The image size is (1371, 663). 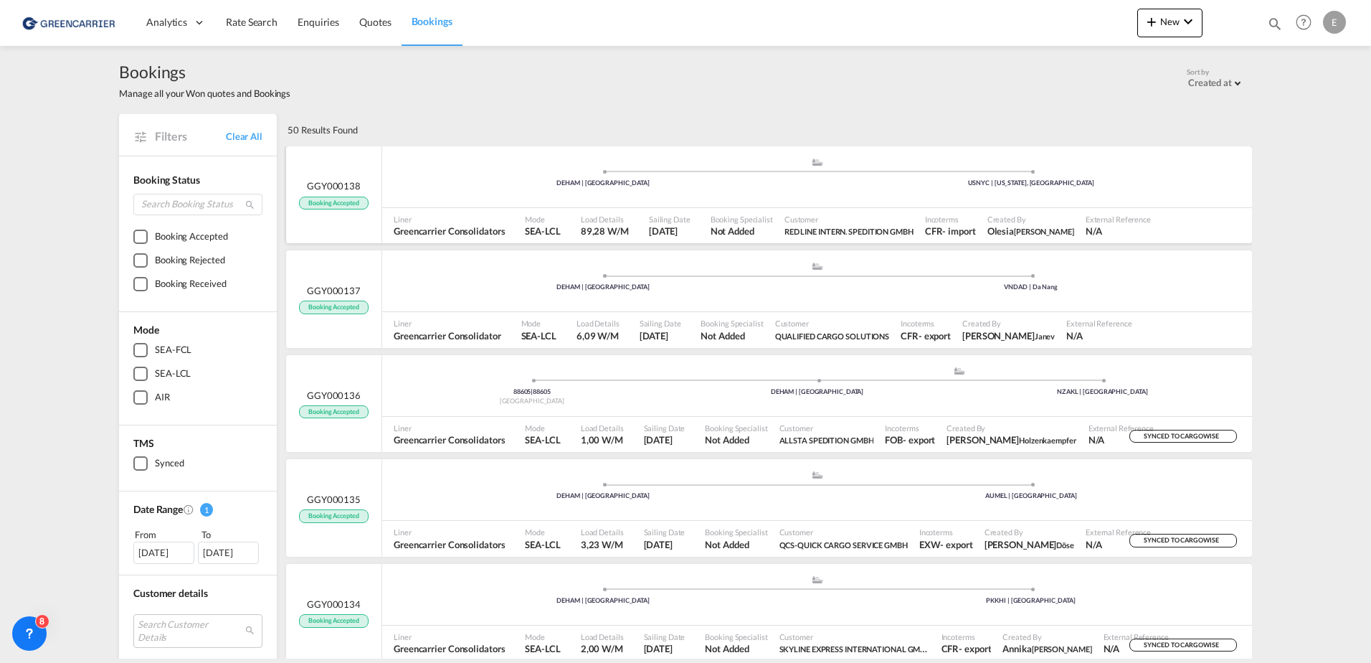 I want to click on span: Holzenkaempfer, so click(x=1048, y=440).